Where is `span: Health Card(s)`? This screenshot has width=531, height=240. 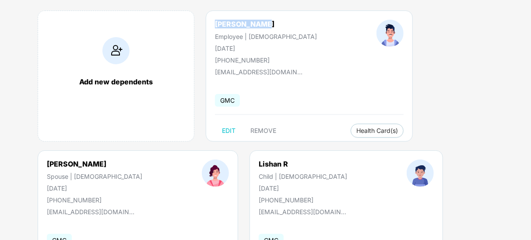 span: Health Card(s) is located at coordinates (377, 131).